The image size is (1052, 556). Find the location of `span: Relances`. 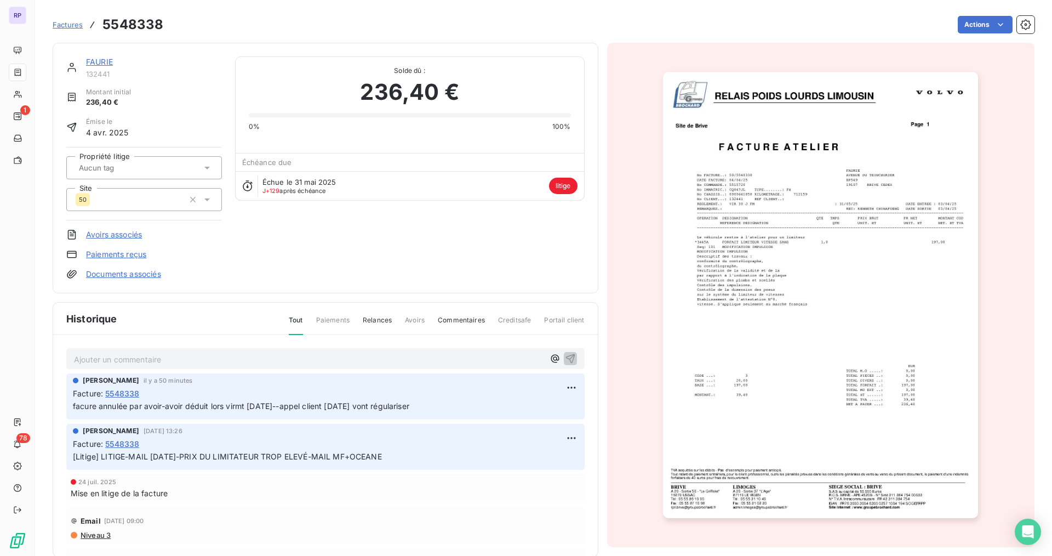

span: Relances is located at coordinates (377, 324).